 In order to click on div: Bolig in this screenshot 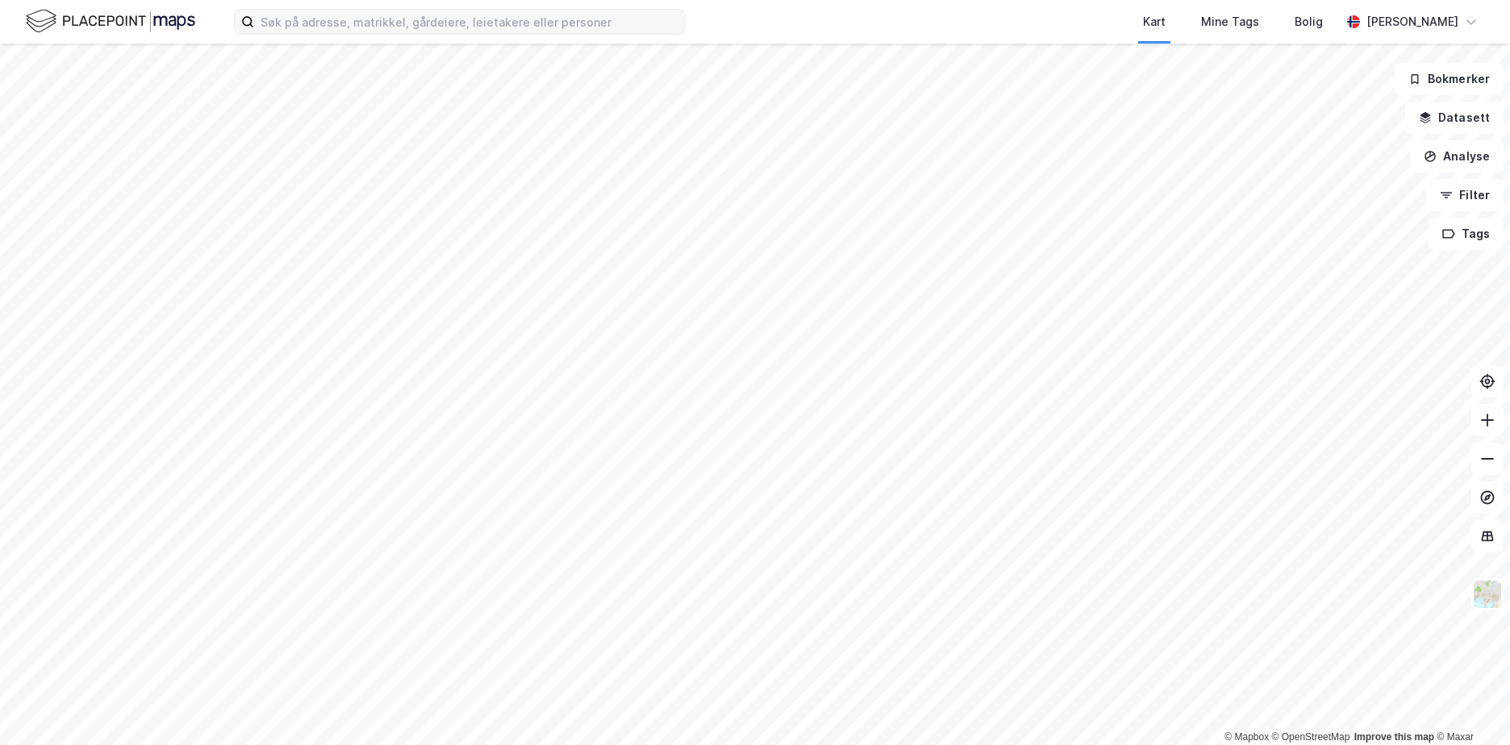, I will do `click(1309, 22)`.